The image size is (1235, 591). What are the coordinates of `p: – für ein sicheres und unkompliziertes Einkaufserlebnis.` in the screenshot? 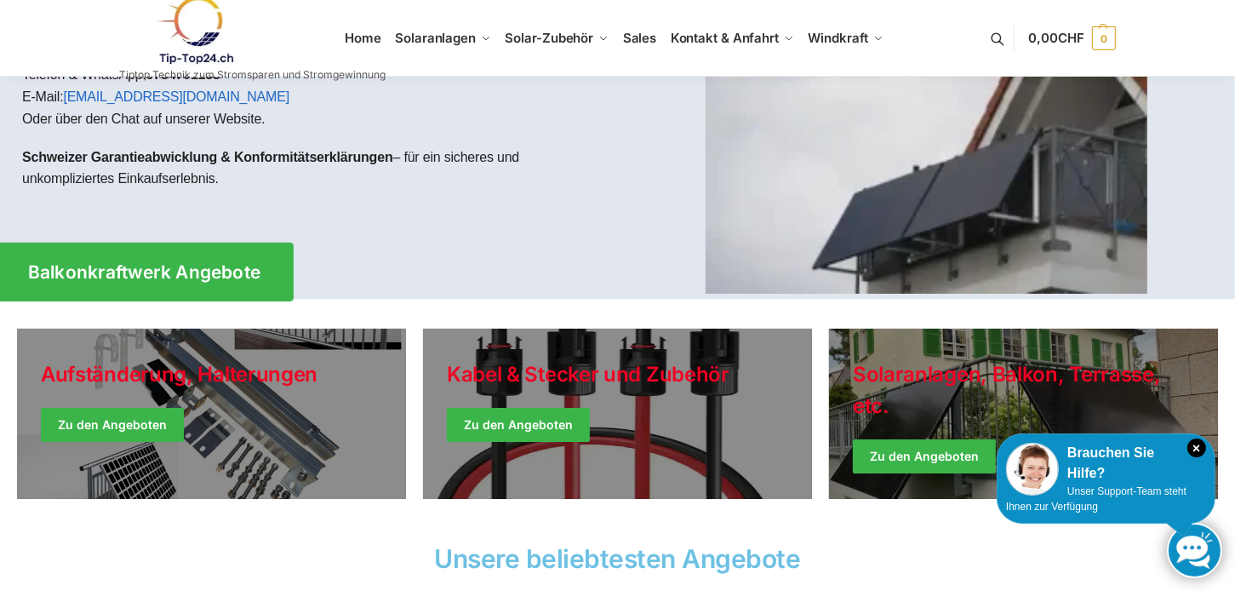 It's located at (313, 168).